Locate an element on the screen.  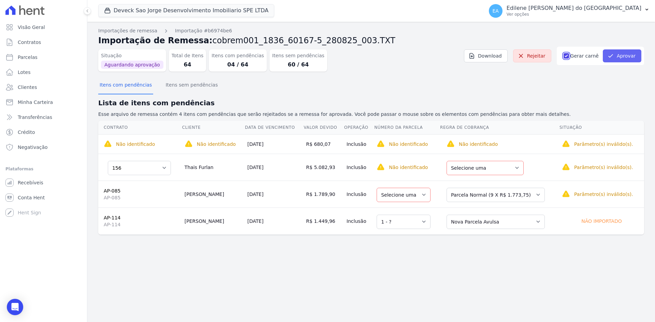
th: Operação is located at coordinates (359, 128).